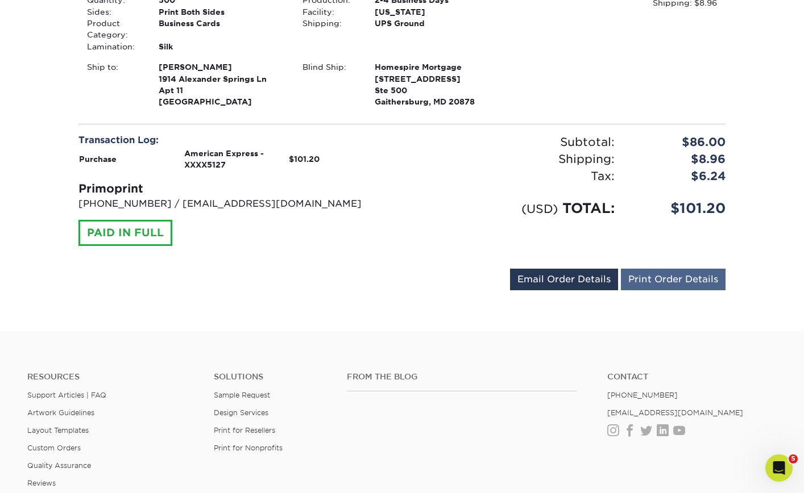 The width and height of the screenshot is (804, 493). Describe the element at coordinates (244, 430) in the screenshot. I see `a: Print for Resellers` at that location.